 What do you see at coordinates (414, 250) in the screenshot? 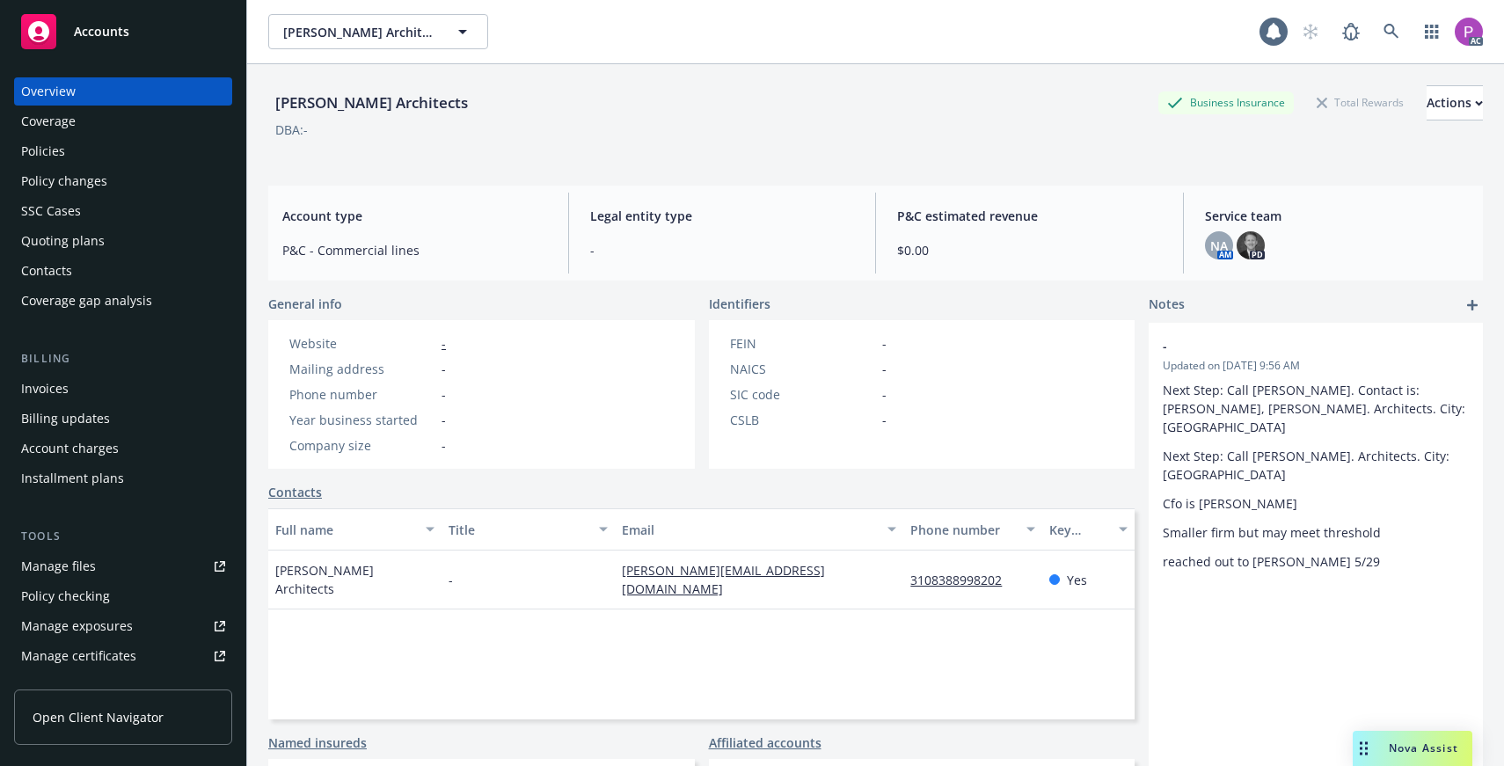
I see `span: P&C - Commercial lines` at bounding box center [414, 250].